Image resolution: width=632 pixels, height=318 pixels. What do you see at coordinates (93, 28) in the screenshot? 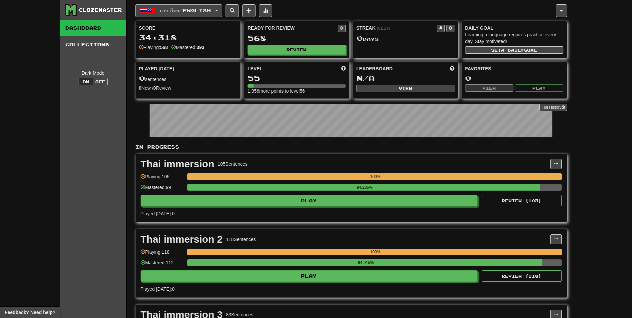
I see `a: Dashboard` at bounding box center [93, 28].